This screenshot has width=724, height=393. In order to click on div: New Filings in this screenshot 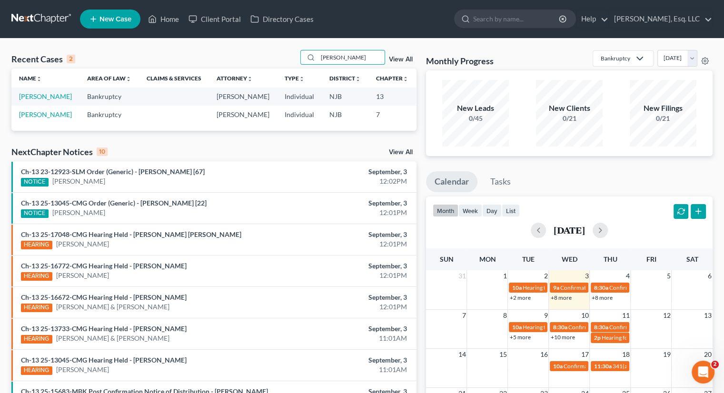, I will do `click(663, 108)`.